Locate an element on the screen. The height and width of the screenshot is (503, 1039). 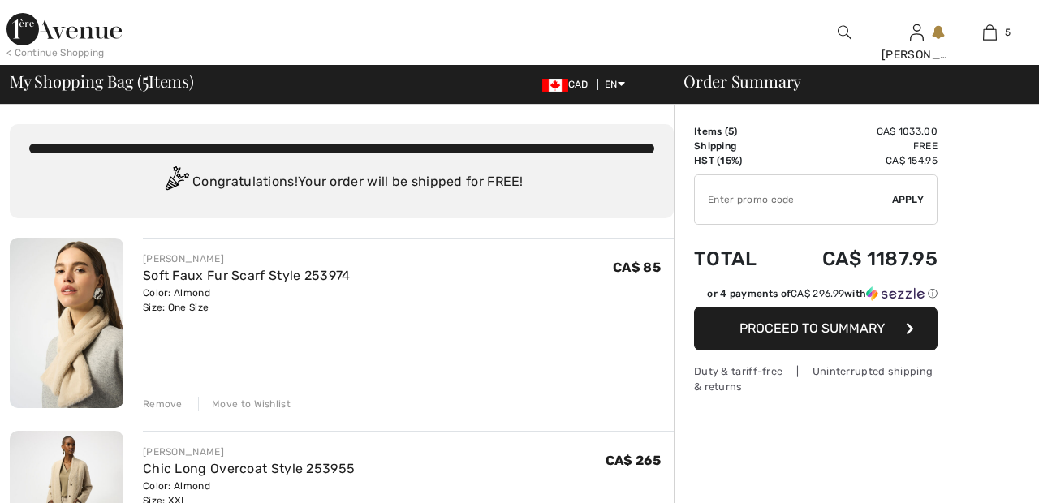
div: Move to Wishlist is located at coordinates (244, 404).